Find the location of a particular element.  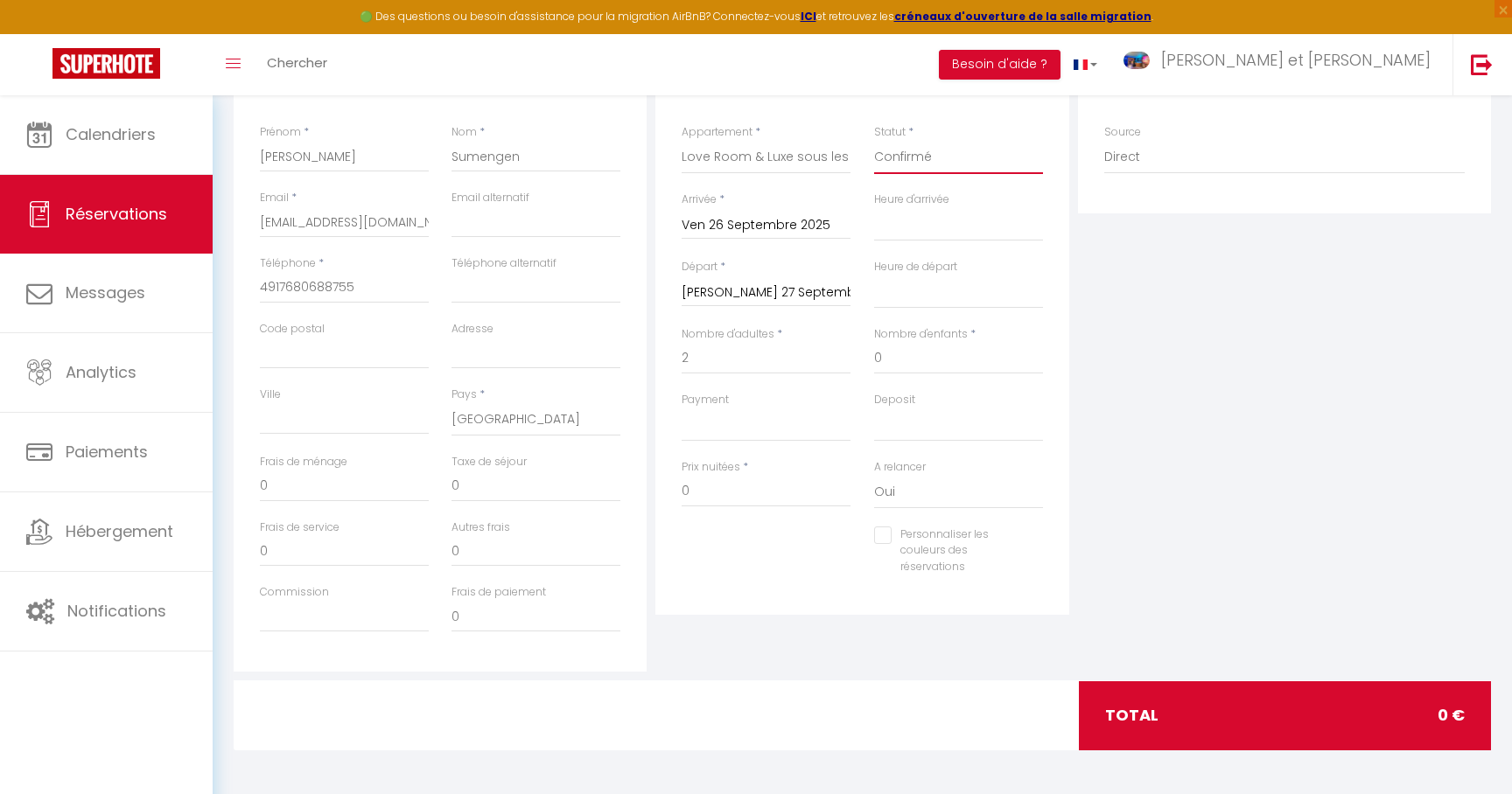

span: Hébergement is located at coordinates (119, 531).